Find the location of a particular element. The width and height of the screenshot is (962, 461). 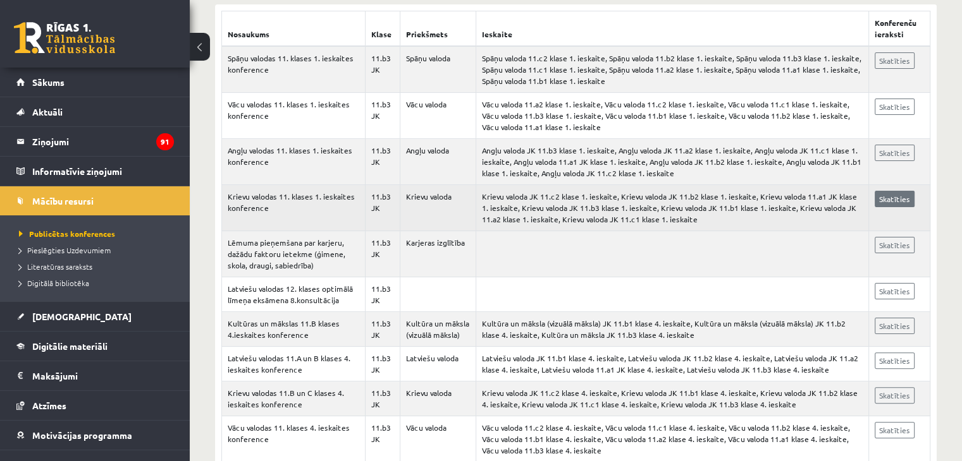

td: Kultūra un māksla (vizuālā māksla) is located at coordinates (437, 329).